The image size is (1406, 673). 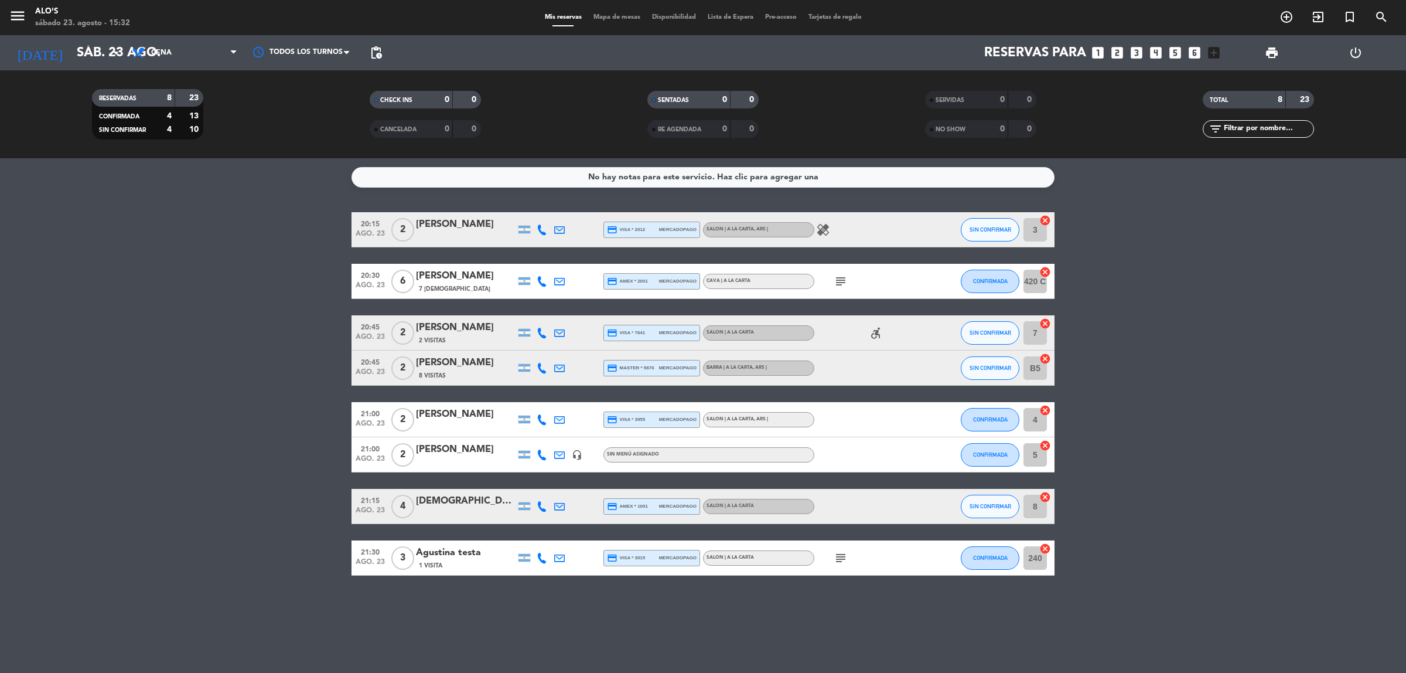 I want to click on span: 20:30, so click(x=370, y=274).